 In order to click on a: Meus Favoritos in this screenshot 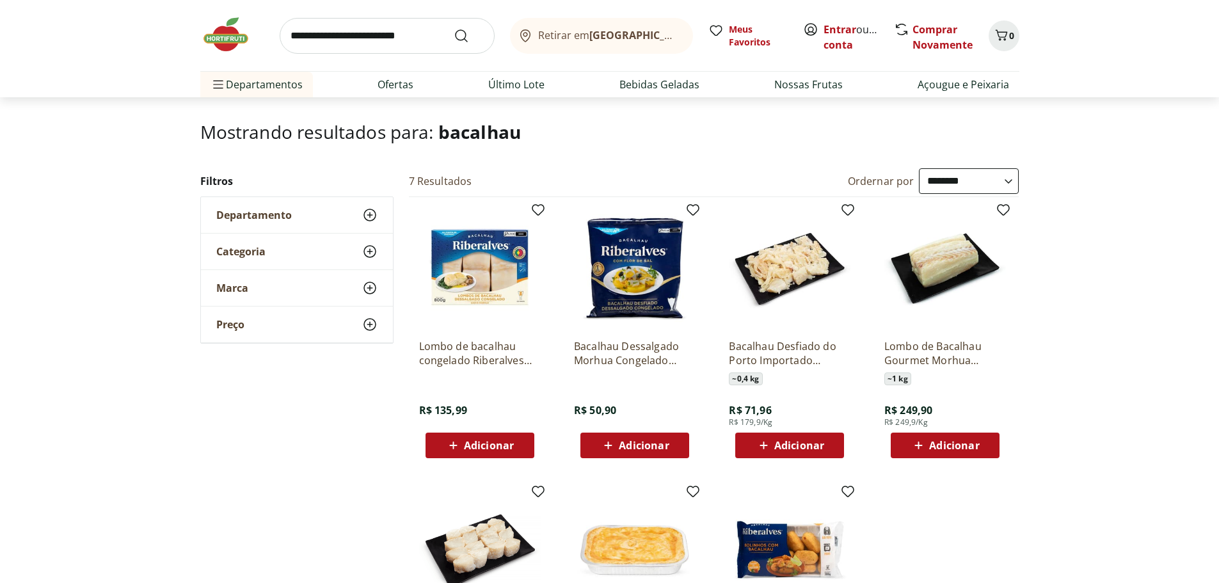, I will do `click(748, 36)`.